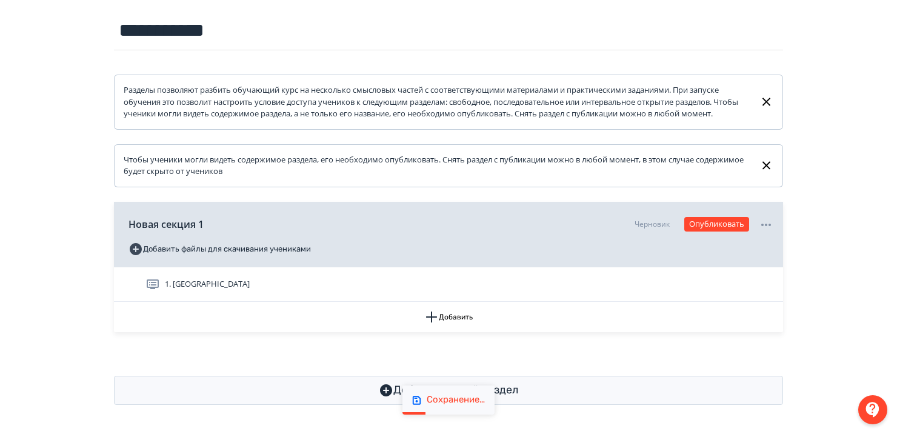 Image resolution: width=897 pixels, height=434 pixels. What do you see at coordinates (449, 391) in the screenshot?
I see `button: Добавить новый раздел` at bounding box center [449, 391].